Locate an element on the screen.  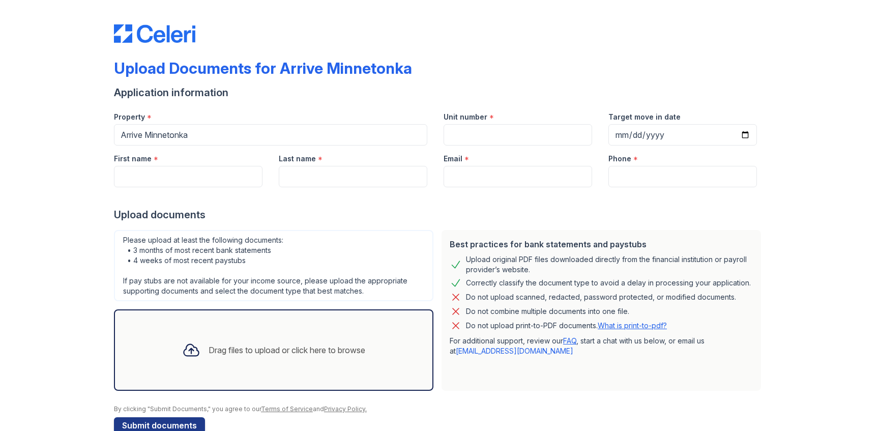
img: CE_Logo_Blue-a8612792a0a2168367f1c8372b55b34899dd931a85d93a1a3d3e32e68fde9ad4.png is located at coordinates (155, 34).